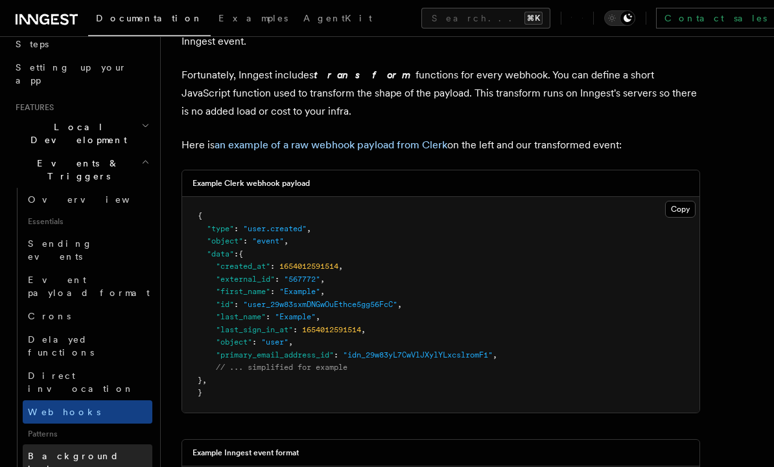 The width and height of the screenshot is (774, 467). I want to click on span: "user.created", so click(275, 229).